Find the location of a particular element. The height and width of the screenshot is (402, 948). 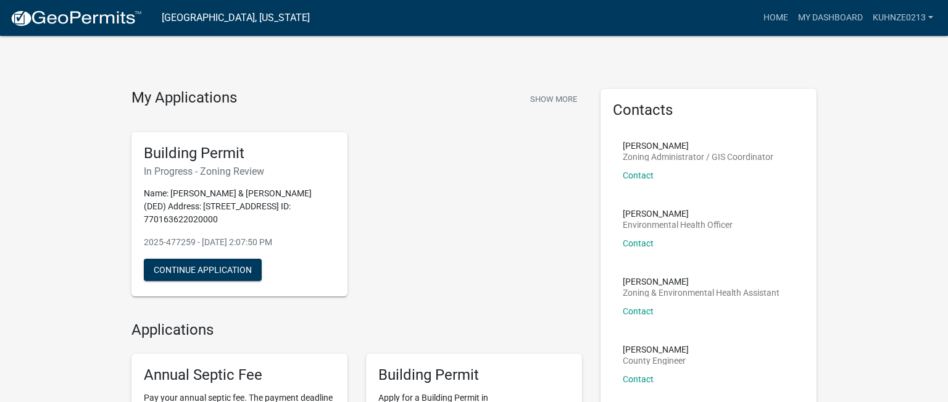

h4: Applications is located at coordinates (357, 330).